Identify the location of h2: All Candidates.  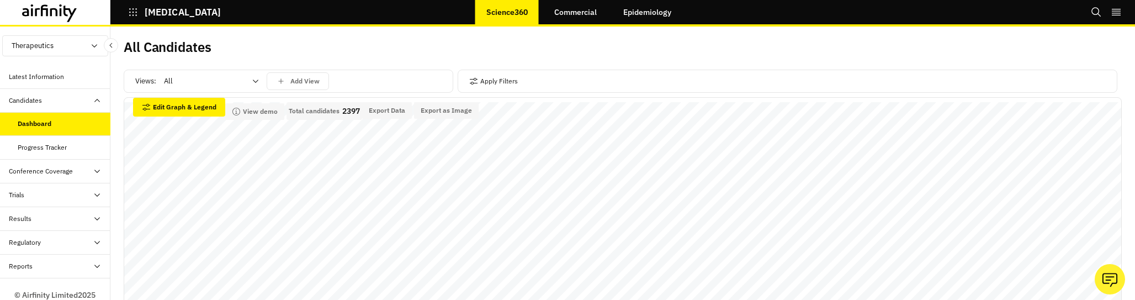
(167, 47).